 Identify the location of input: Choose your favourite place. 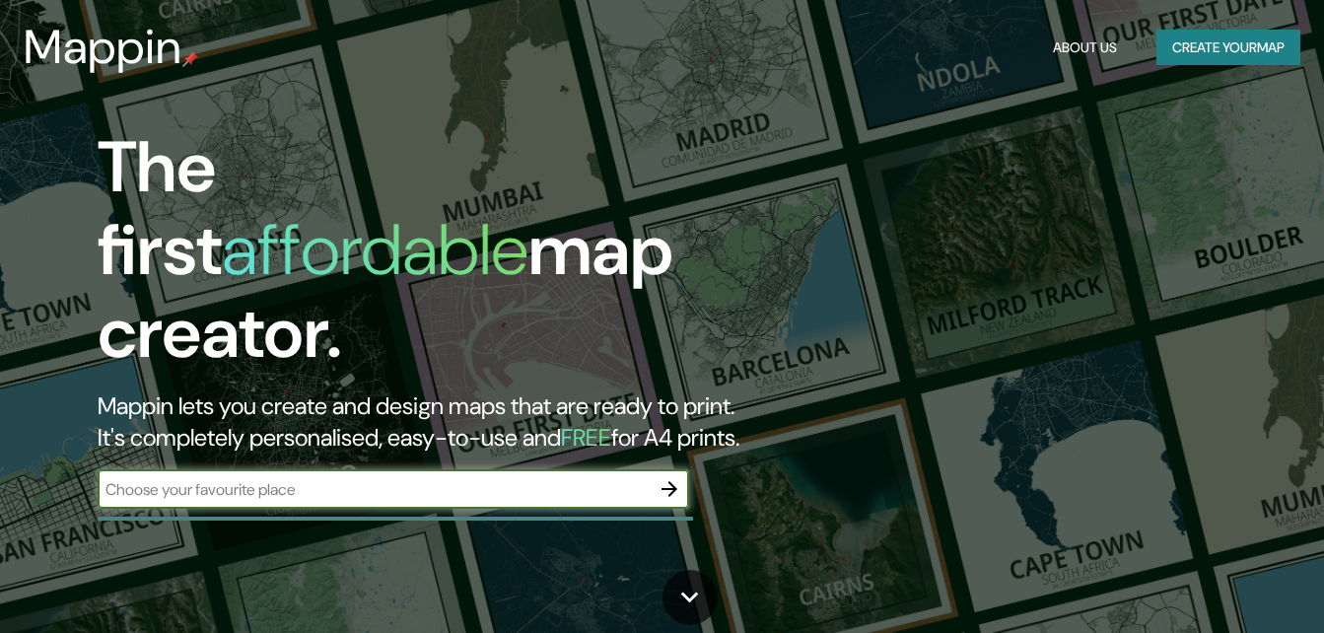
(374, 489).